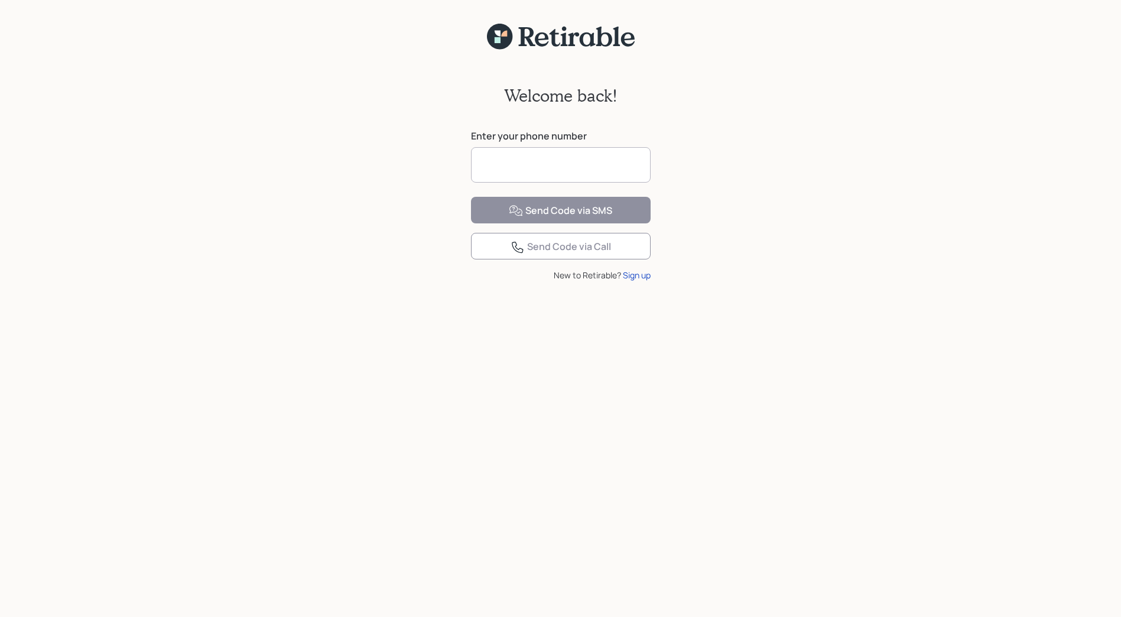 The width and height of the screenshot is (1121, 617). I want to click on h2: Welcome back!, so click(561, 96).